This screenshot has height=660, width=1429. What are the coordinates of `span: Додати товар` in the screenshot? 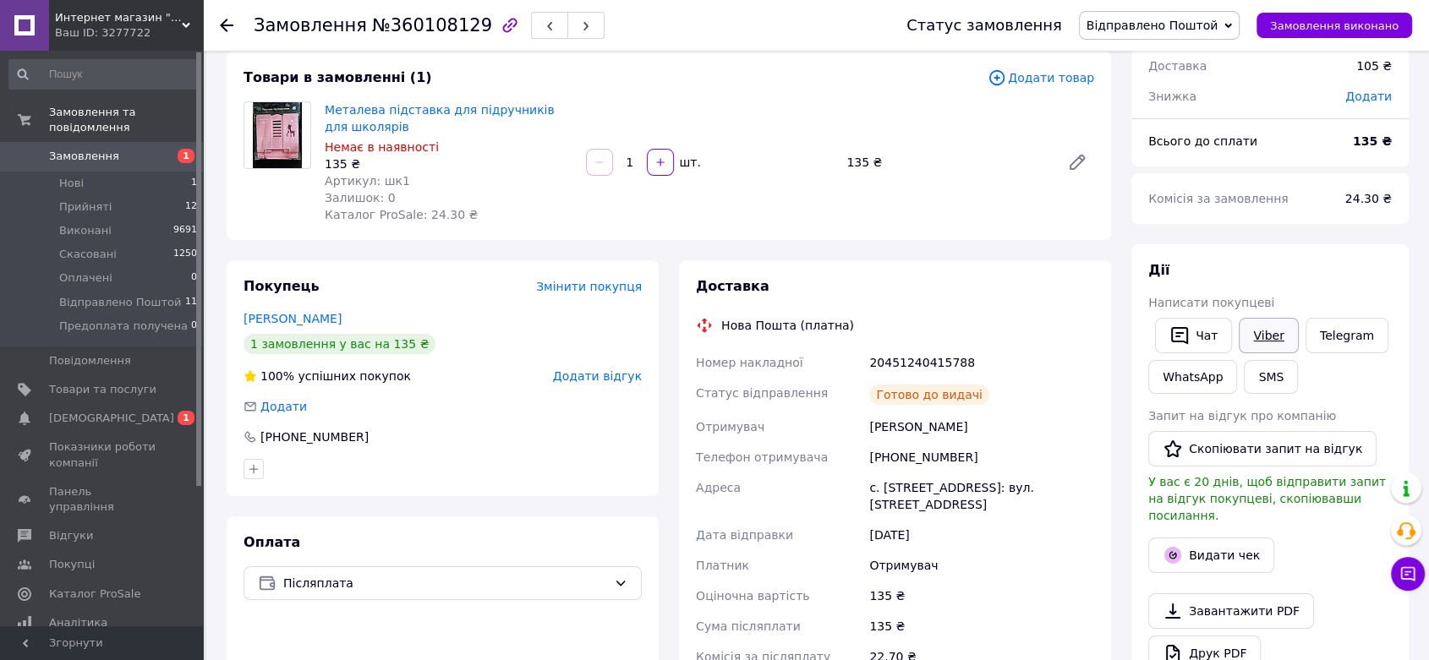 It's located at (1041, 78).